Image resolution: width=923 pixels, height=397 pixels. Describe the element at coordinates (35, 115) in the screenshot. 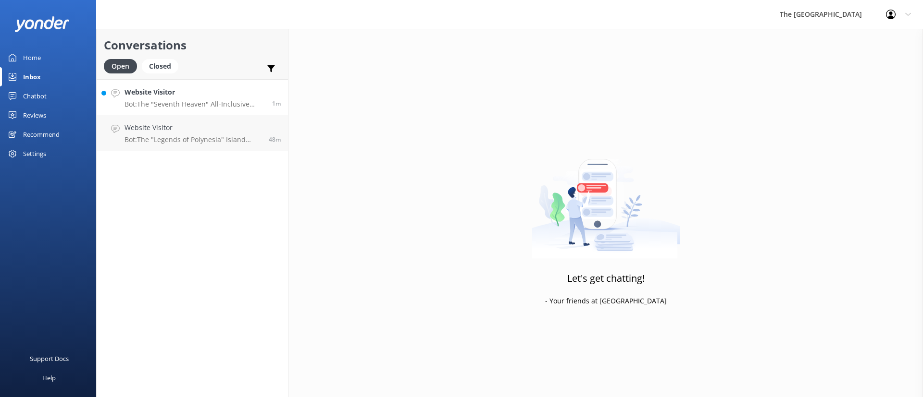

I see `div: Reviews` at that location.